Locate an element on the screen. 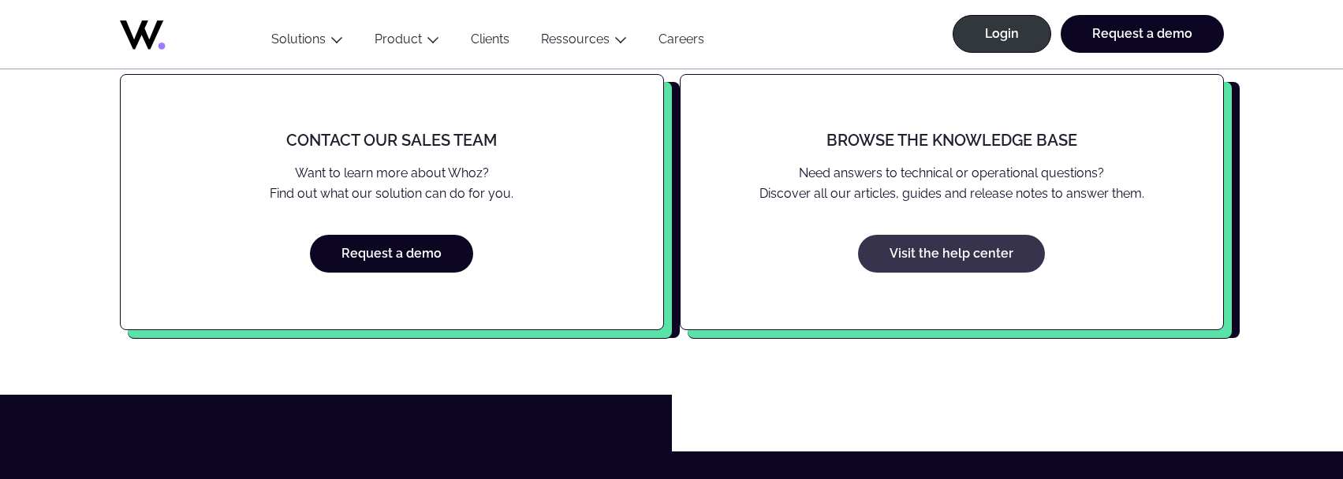  a: Login is located at coordinates (1001, 34).